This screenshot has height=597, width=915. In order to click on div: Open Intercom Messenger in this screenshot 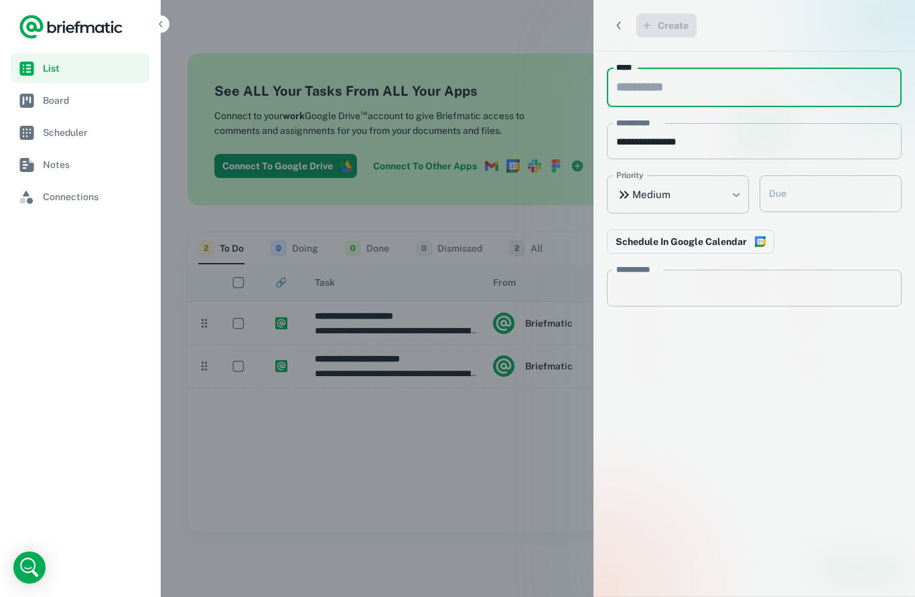, I will do `click(29, 568)`.